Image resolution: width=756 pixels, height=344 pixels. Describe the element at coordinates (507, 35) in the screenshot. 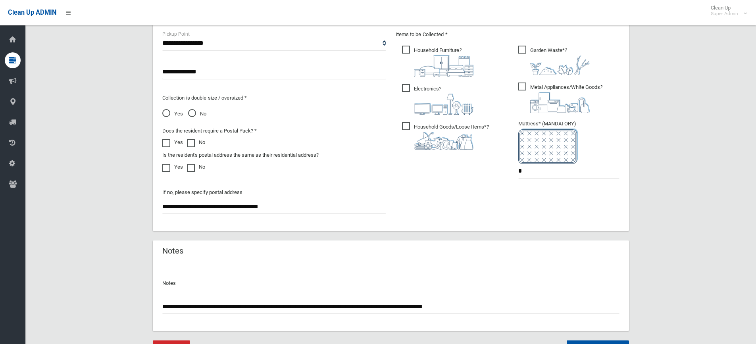

I see `p: Items to be Collected *` at that location.